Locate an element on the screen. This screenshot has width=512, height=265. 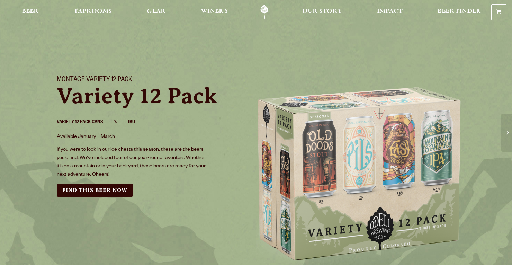
a: Beer Finder is located at coordinates (460, 12).